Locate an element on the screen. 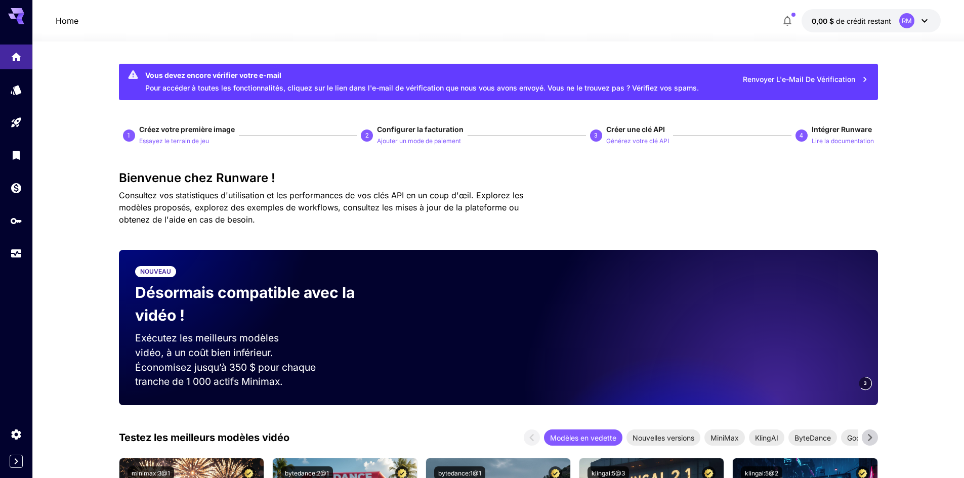  button: Essayez le terrain de jeu is located at coordinates (174, 141).